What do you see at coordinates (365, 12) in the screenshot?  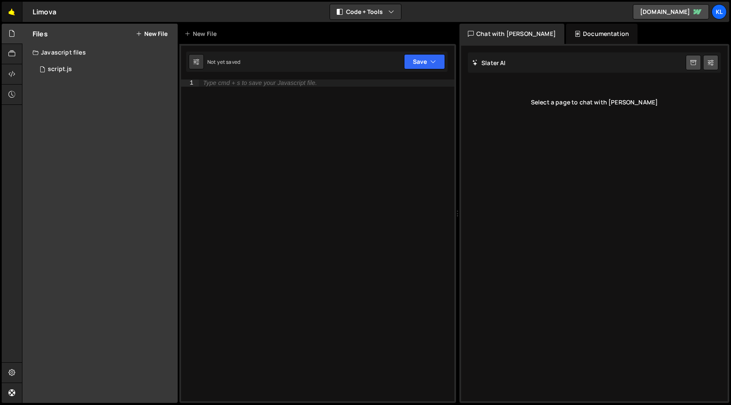 I see `button: Code + Tools` at bounding box center [365, 12].